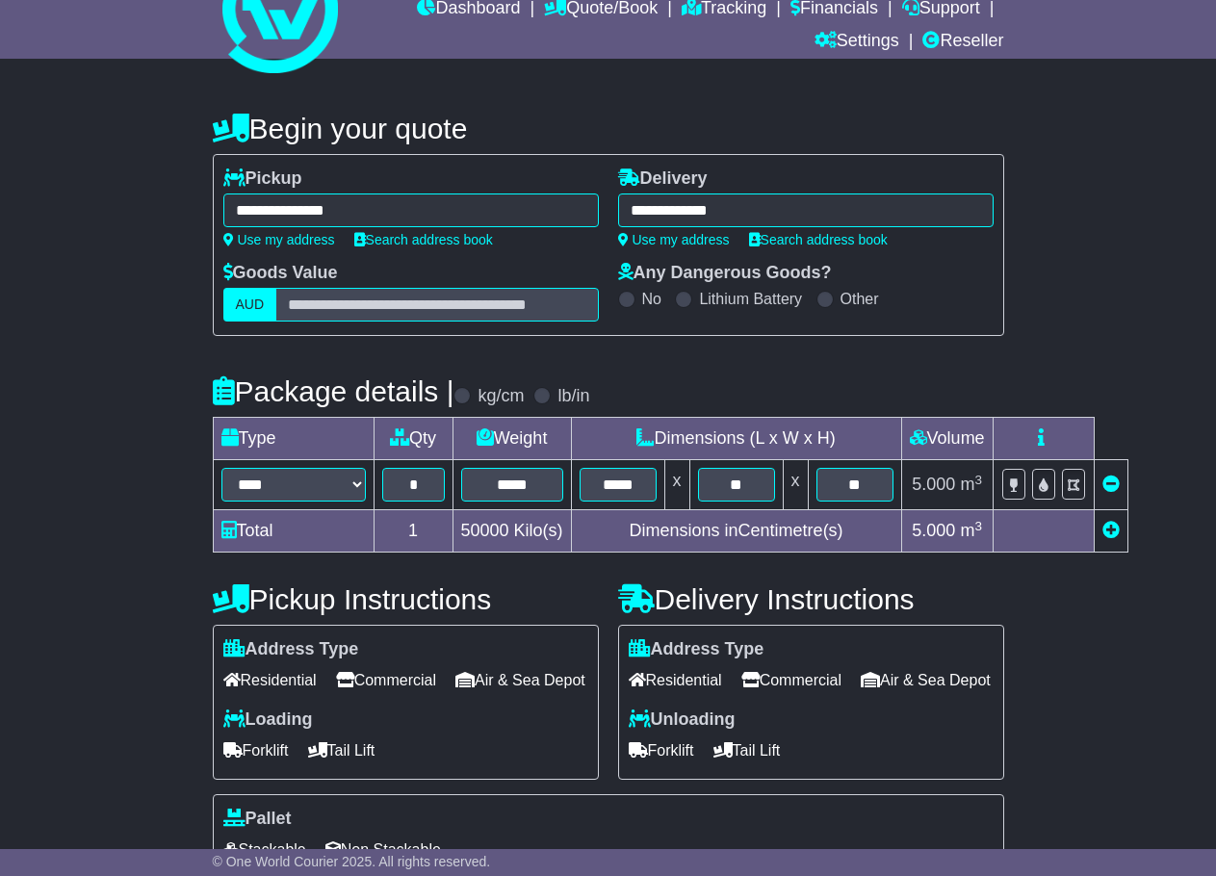 The width and height of the screenshot is (1216, 876). I want to click on h4: Delivery Instructions, so click(811, 599).